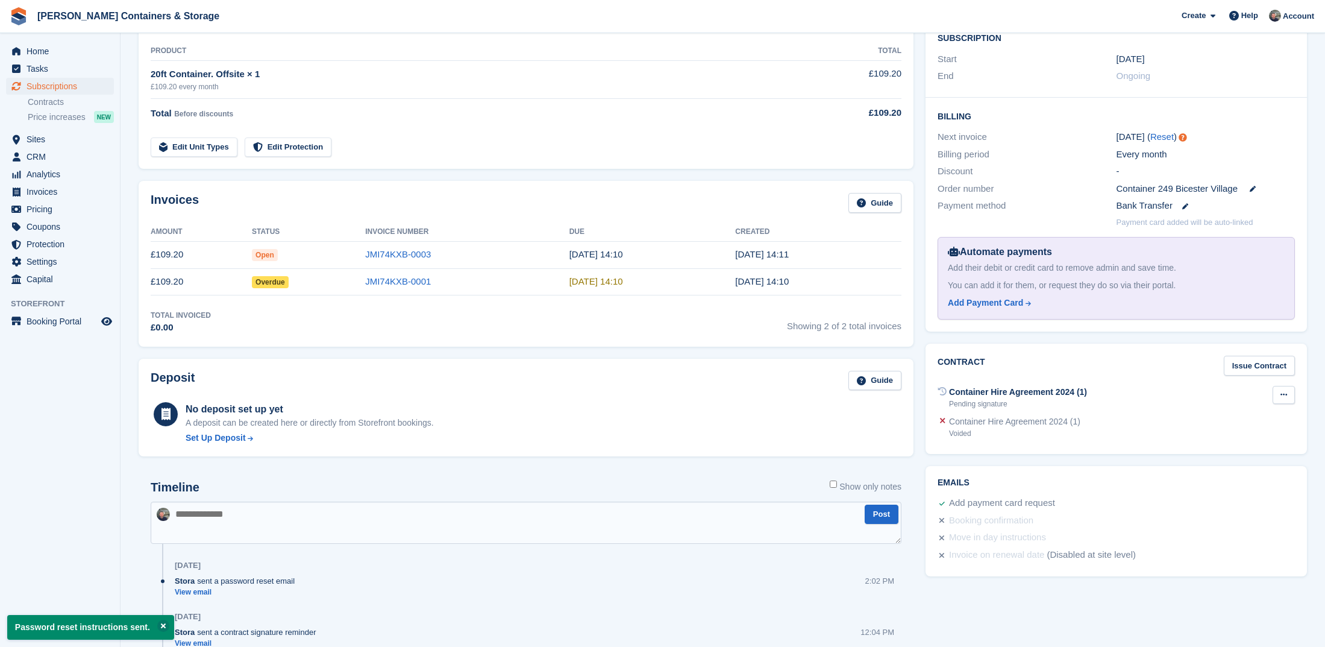 This screenshot has width=1325, height=647. I want to click on span: Coupons, so click(63, 227).